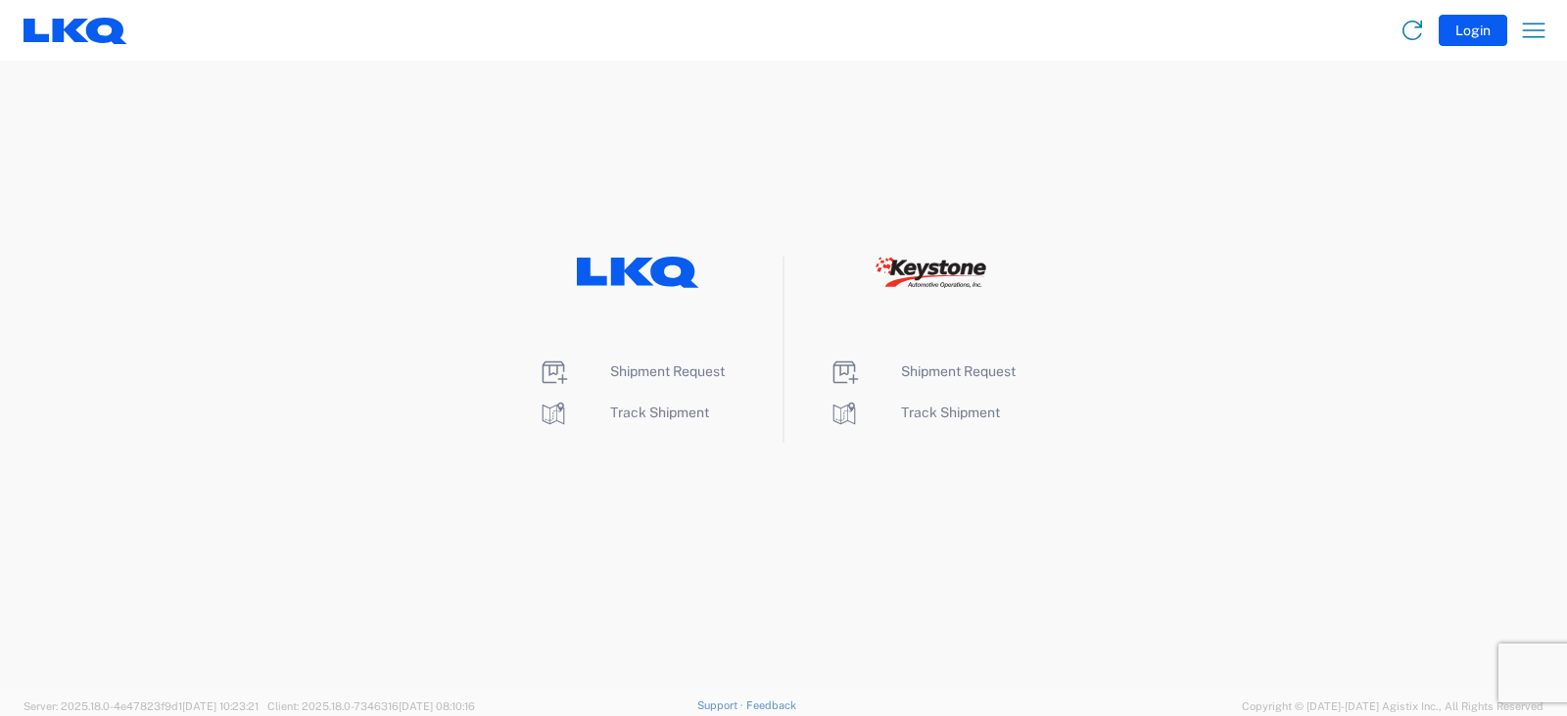  Describe the element at coordinates (371, 706) in the screenshot. I see `span: Client: 2025.18.0-7346316` at that location.